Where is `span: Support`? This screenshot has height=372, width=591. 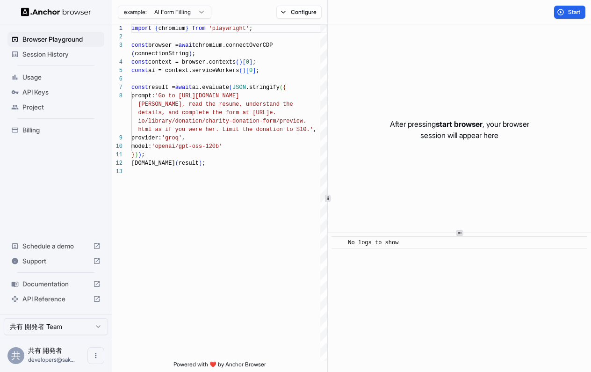 span: Support is located at coordinates (56, 261).